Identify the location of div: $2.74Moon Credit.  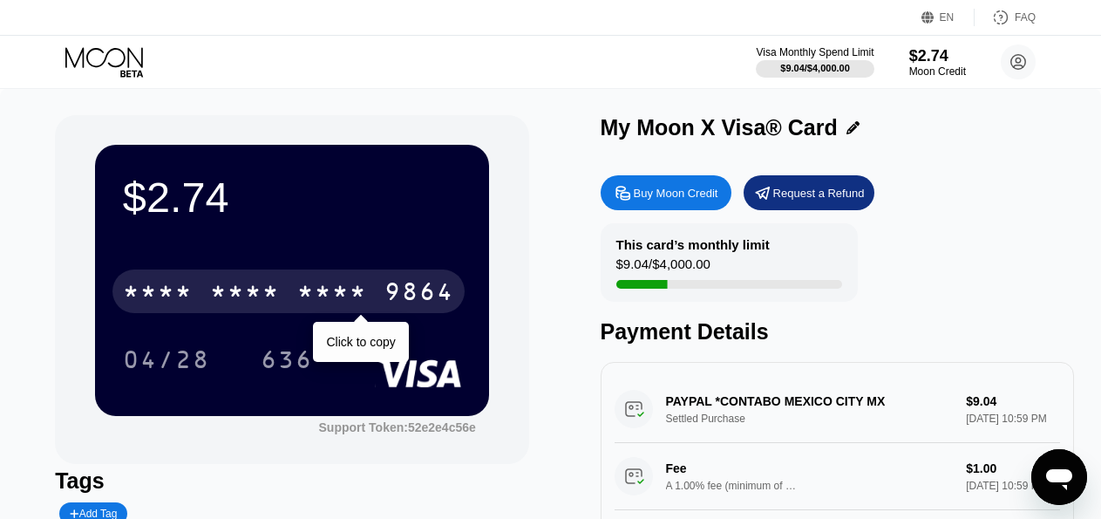
(937, 62).